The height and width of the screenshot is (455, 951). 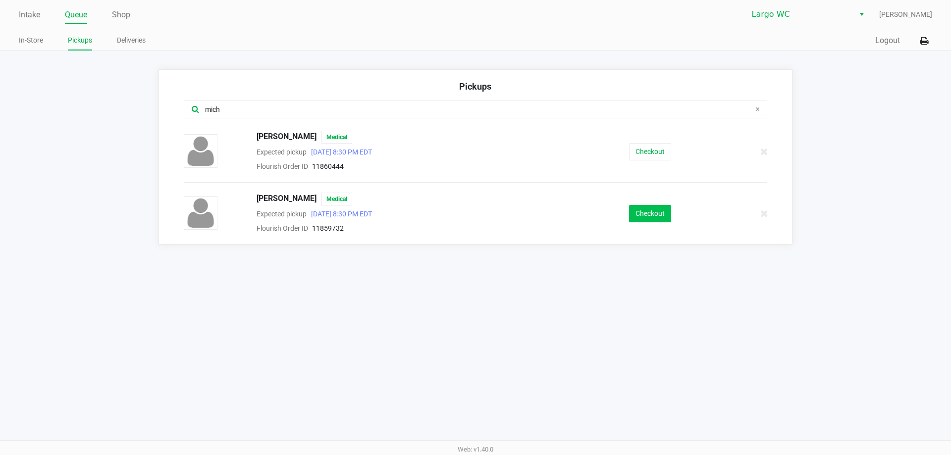 What do you see at coordinates (861, 14) in the screenshot?
I see `button: Select` at bounding box center [861, 14].